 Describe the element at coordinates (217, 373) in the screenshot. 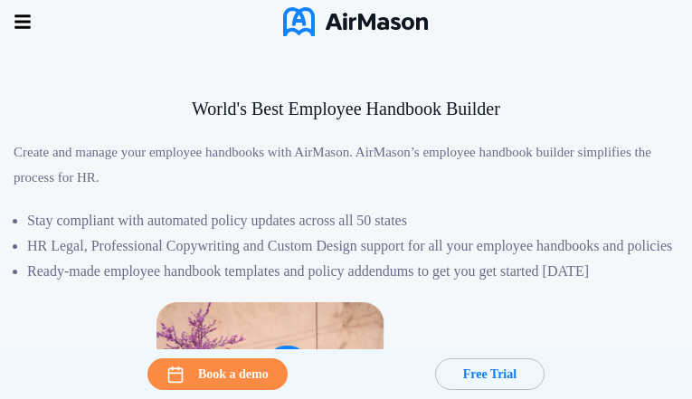

I see `button: Book a demo` at that location.